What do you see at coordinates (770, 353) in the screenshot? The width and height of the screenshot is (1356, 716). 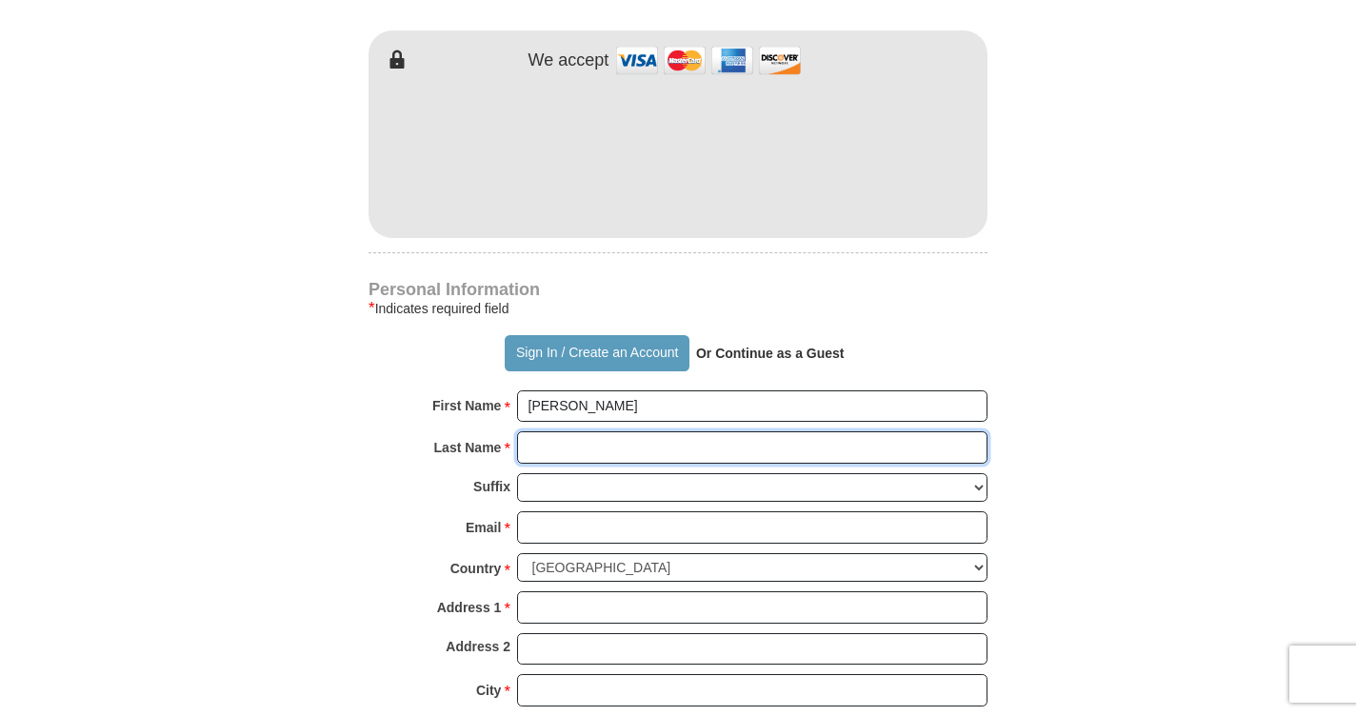 I see `strong: Or Continue as a Guest` at bounding box center [770, 353].